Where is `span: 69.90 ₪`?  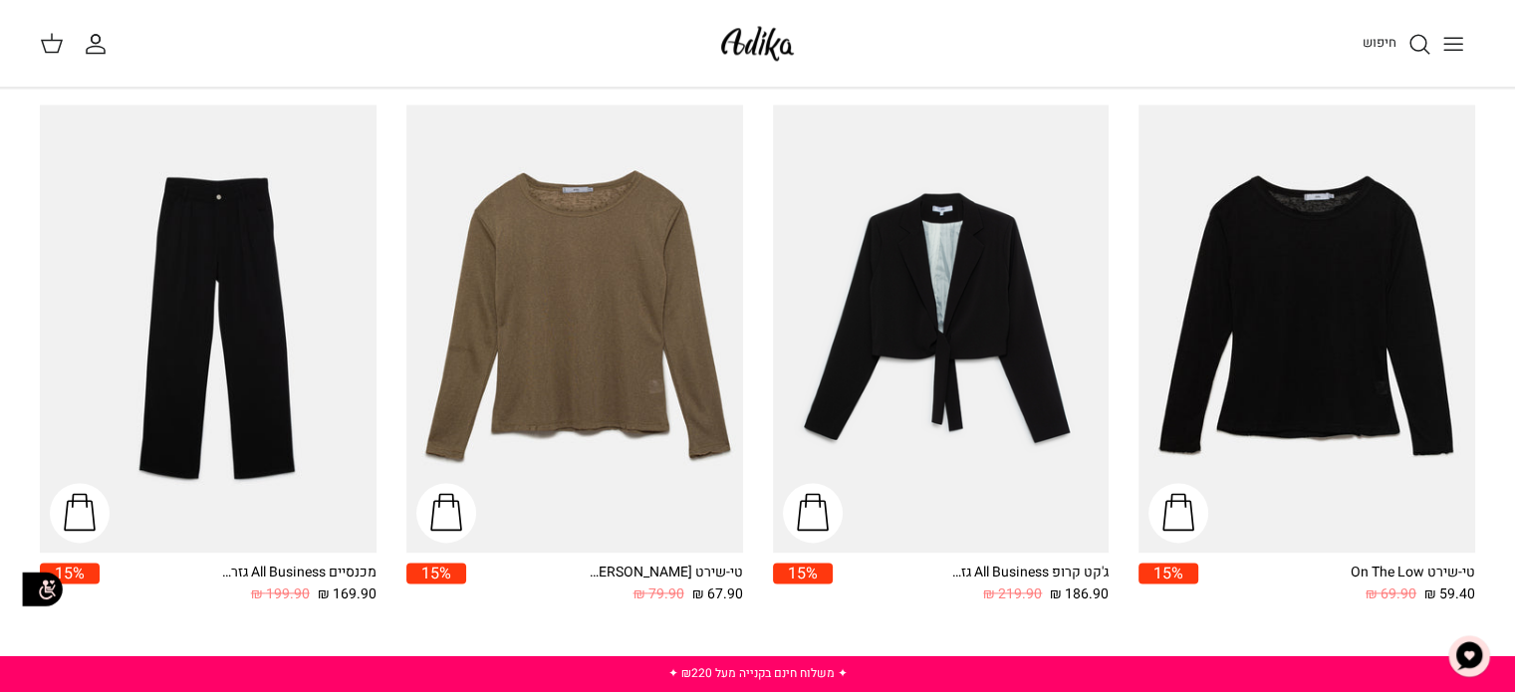 span: 69.90 ₪ is located at coordinates (1390, 595).